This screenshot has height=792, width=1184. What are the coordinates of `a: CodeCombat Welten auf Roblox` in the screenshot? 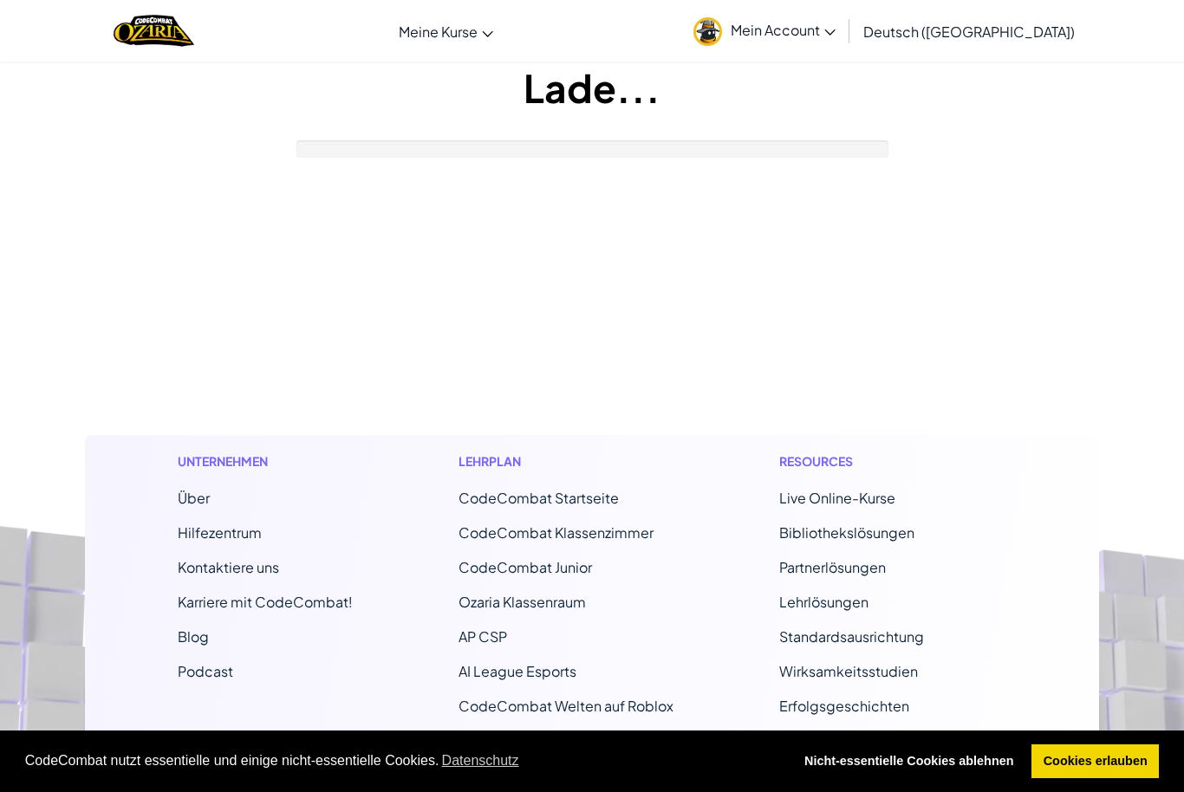 It's located at (566, 705).